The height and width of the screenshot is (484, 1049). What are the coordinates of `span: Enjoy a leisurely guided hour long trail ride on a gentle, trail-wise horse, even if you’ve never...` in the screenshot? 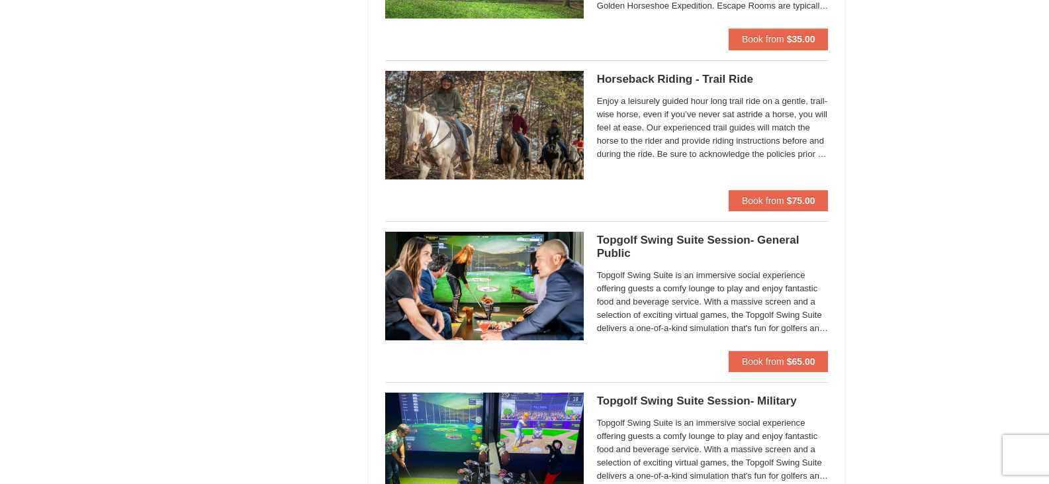 It's located at (712, 128).